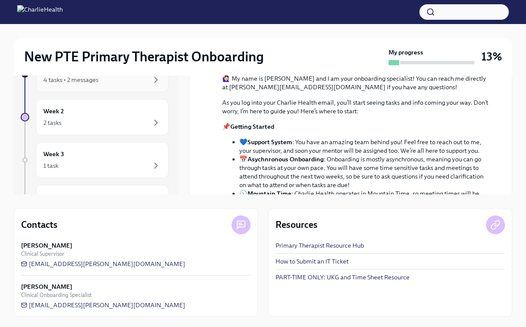  What do you see at coordinates (71, 80) in the screenshot?
I see `div: 4 tasks • 2 messages` at bounding box center [71, 80].